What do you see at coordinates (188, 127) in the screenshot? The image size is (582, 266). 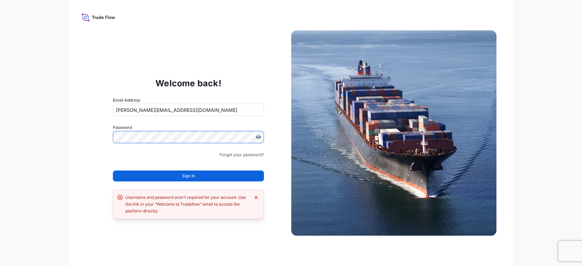 I see `label: Password` at bounding box center [188, 127].